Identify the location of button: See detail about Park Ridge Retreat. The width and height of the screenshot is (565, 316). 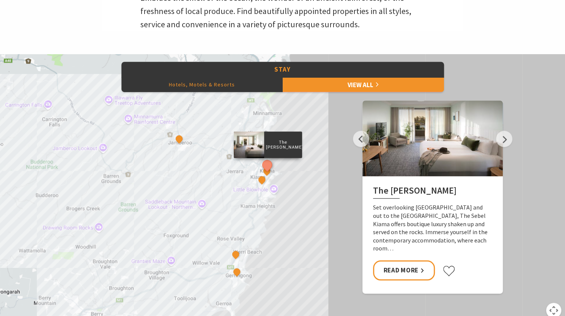
(237, 272).